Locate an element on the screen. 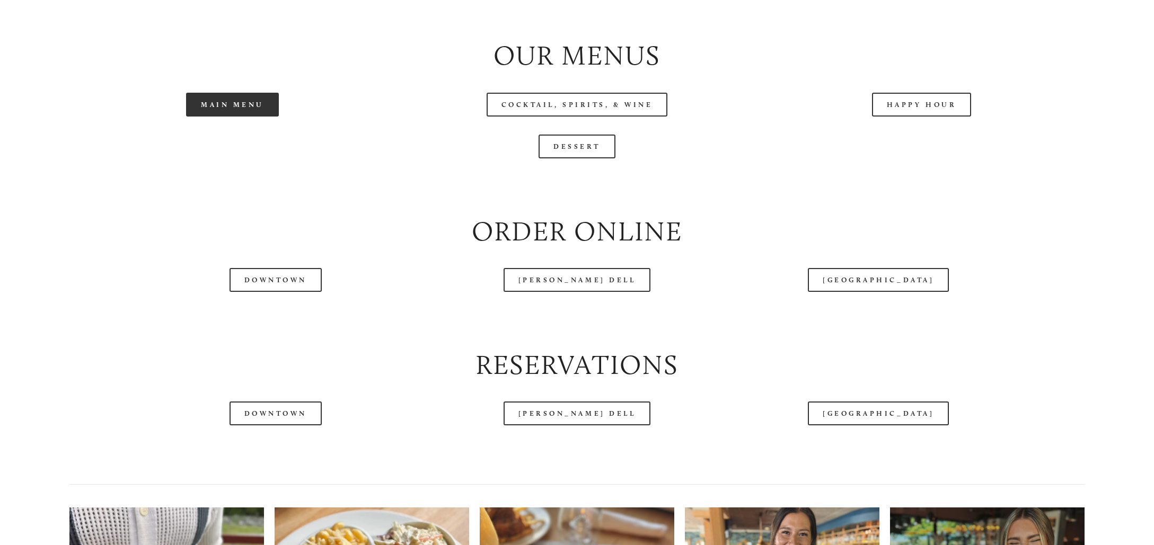 The height and width of the screenshot is (545, 1154). h2: Reservations is located at coordinates (577, 365).